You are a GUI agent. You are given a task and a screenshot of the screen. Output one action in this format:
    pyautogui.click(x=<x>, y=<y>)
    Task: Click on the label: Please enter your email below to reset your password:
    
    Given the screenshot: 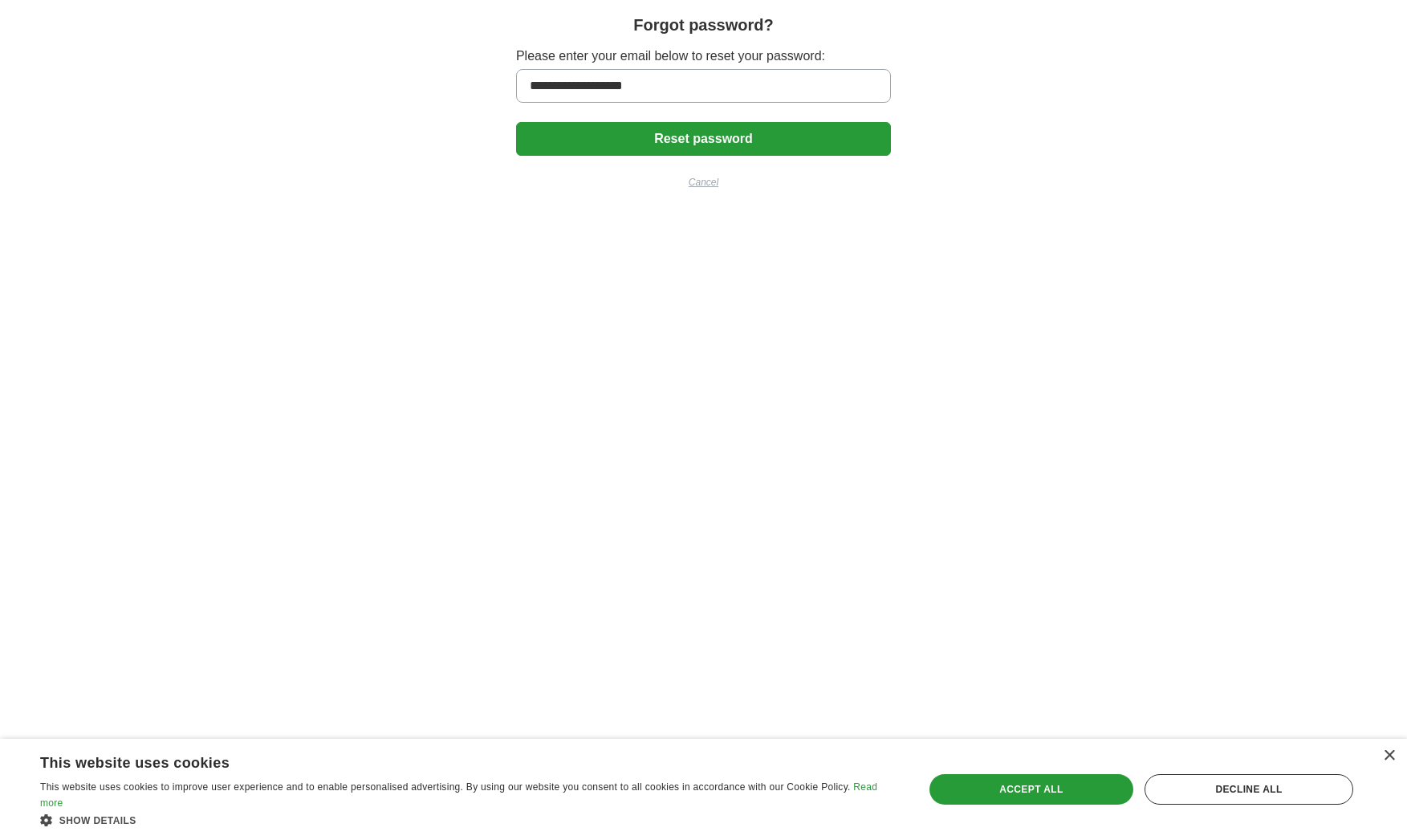 What is the action you would take?
    pyautogui.click(x=704, y=56)
    